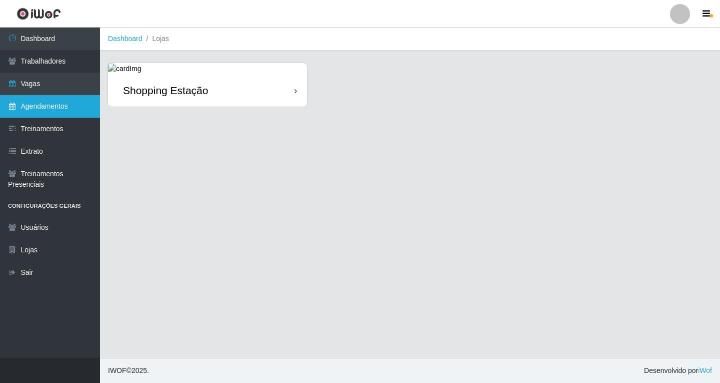 The width and height of the screenshot is (720, 383). What do you see at coordinates (129, 370) in the screenshot?
I see `span: © 2025 .` at bounding box center [129, 370].